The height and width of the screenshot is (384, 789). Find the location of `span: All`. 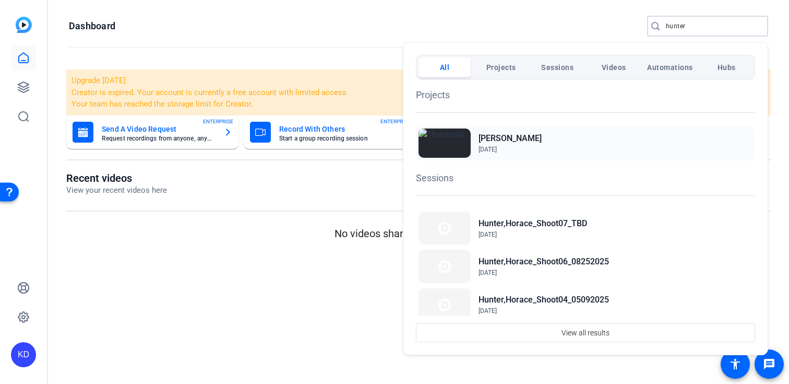

span: All is located at coordinates (445, 67).